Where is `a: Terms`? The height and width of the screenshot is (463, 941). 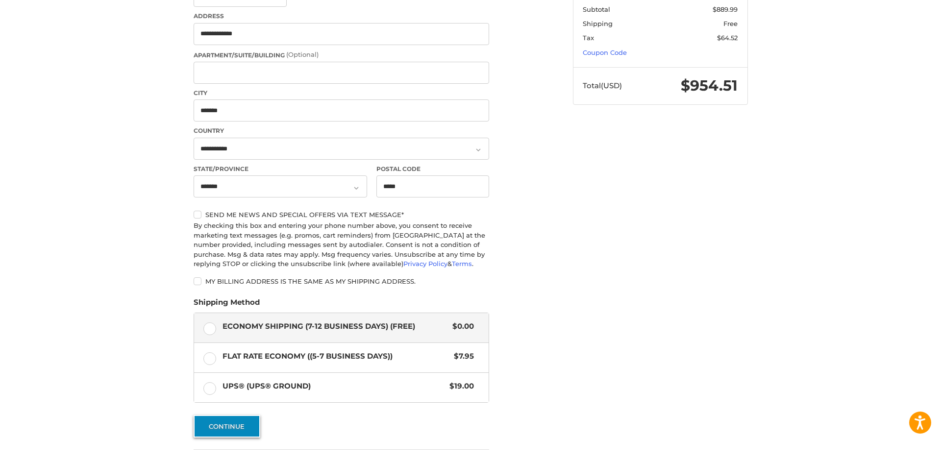
a: Terms is located at coordinates (462, 264).